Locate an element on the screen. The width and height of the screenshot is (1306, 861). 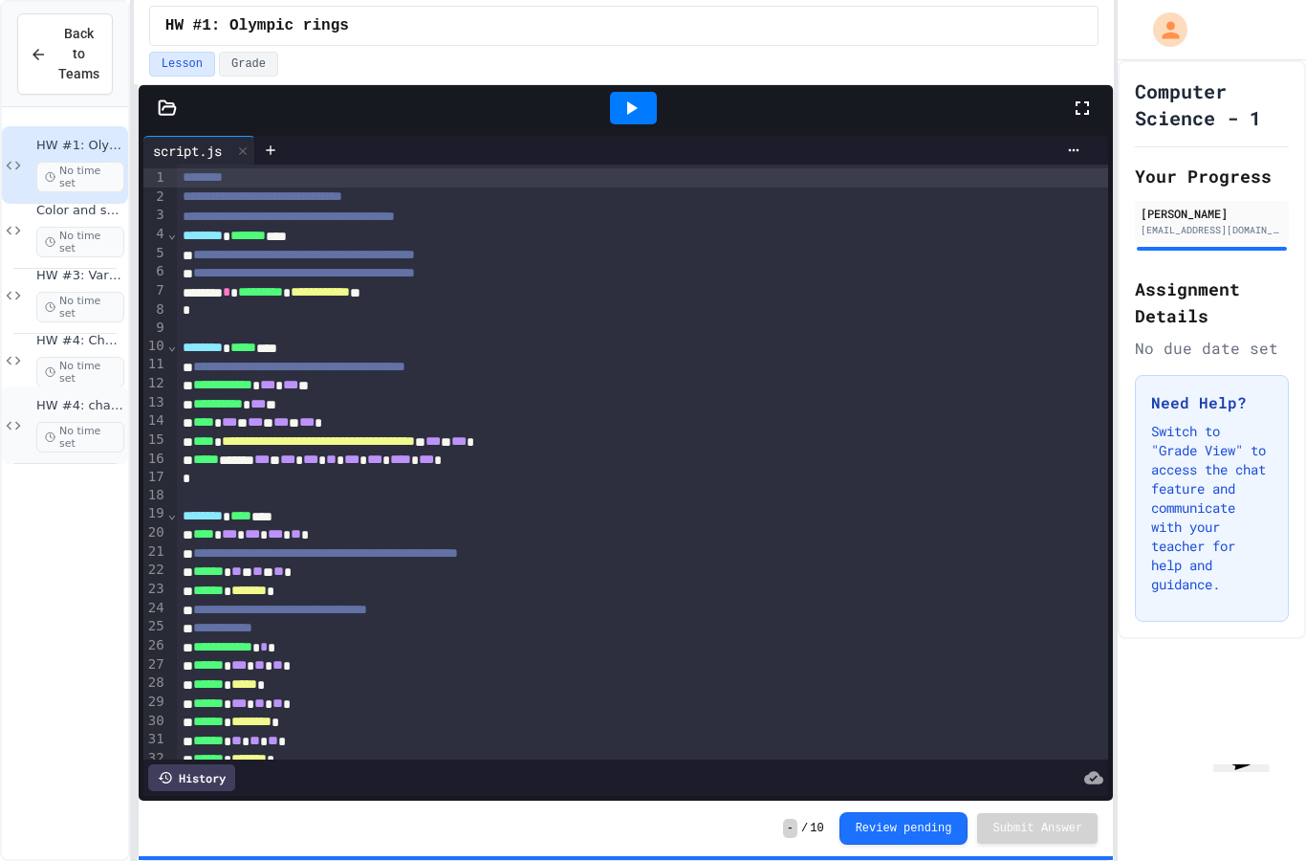
div: 30 is located at coordinates (155, 721).